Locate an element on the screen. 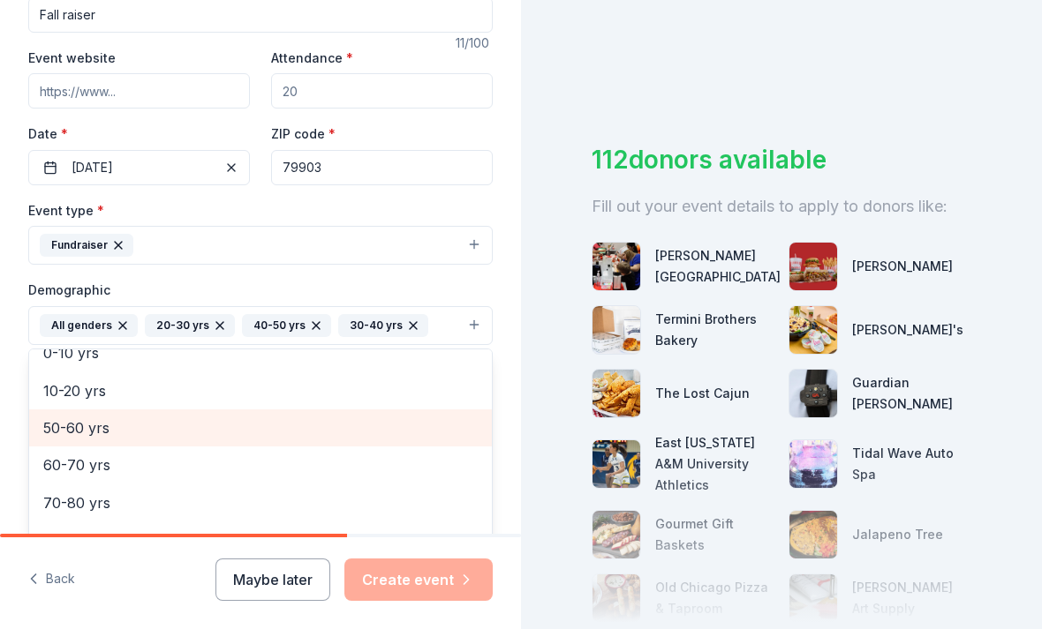  div: 20-30 yrs is located at coordinates (190, 326).